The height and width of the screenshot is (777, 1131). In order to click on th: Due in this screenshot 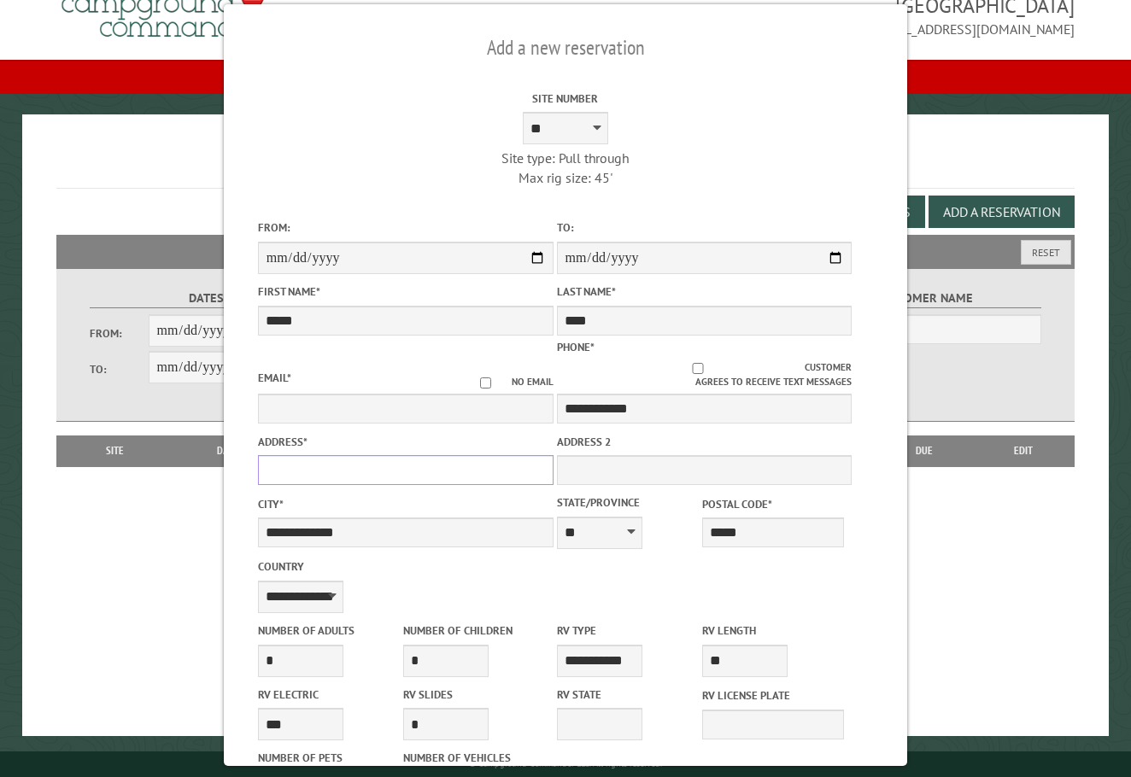, I will do `click(924, 451)`.